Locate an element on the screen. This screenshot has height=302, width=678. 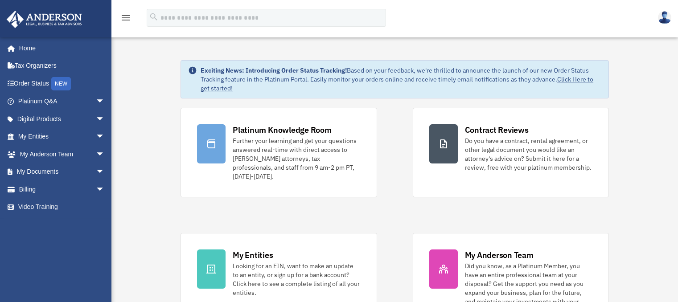
div: My Anderson Team is located at coordinates (499, 255).